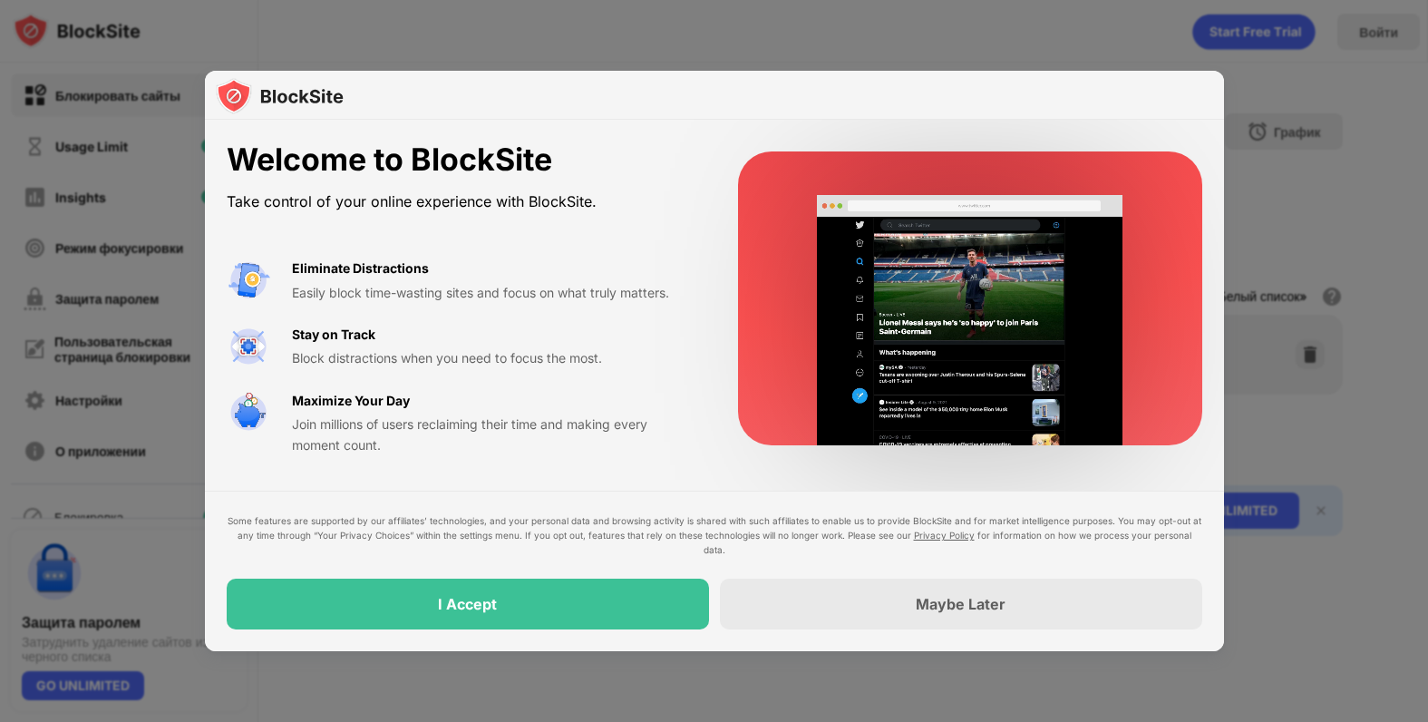 This screenshot has height=722, width=1428. Describe the element at coordinates (351, 401) in the screenshot. I see `div: Maximize Your Day` at that location.